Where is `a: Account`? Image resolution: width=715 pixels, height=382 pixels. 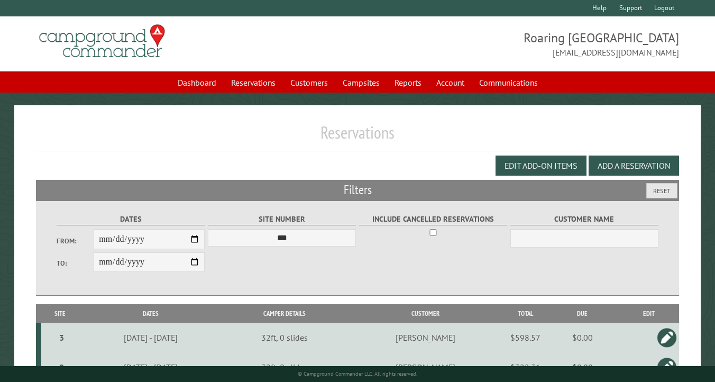
a: Account is located at coordinates (450, 83).